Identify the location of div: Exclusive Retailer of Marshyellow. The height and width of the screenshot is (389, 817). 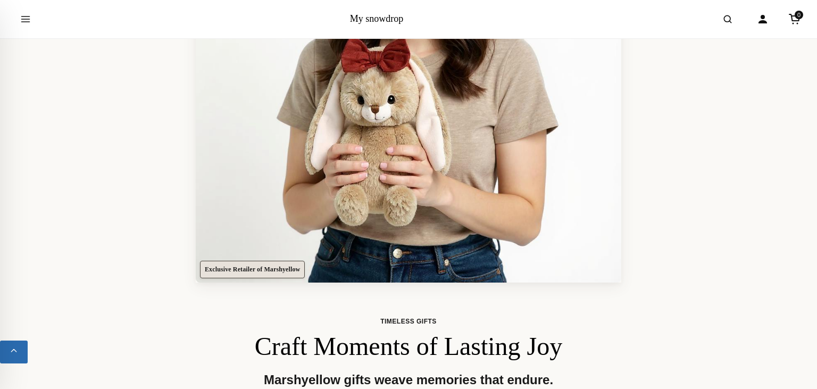
(252, 269).